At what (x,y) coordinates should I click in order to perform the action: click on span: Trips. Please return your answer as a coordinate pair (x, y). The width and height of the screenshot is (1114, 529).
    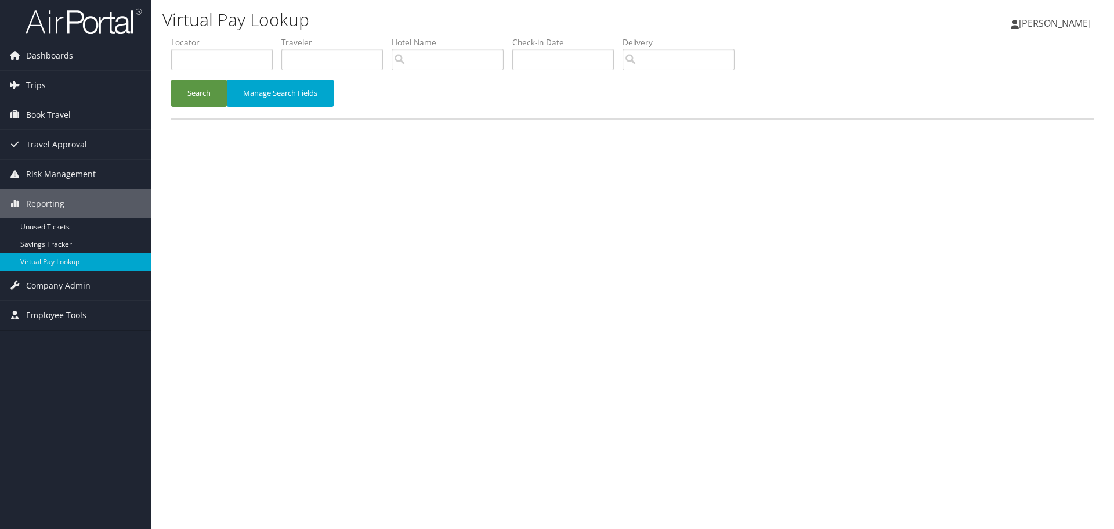
    Looking at the image, I should click on (36, 85).